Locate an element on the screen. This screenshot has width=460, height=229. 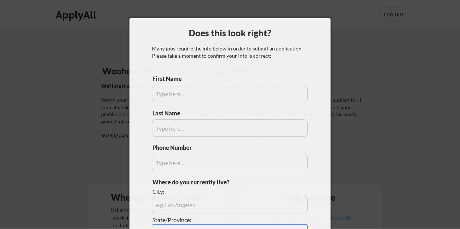
div: State/Province: is located at coordinates (209, 220).